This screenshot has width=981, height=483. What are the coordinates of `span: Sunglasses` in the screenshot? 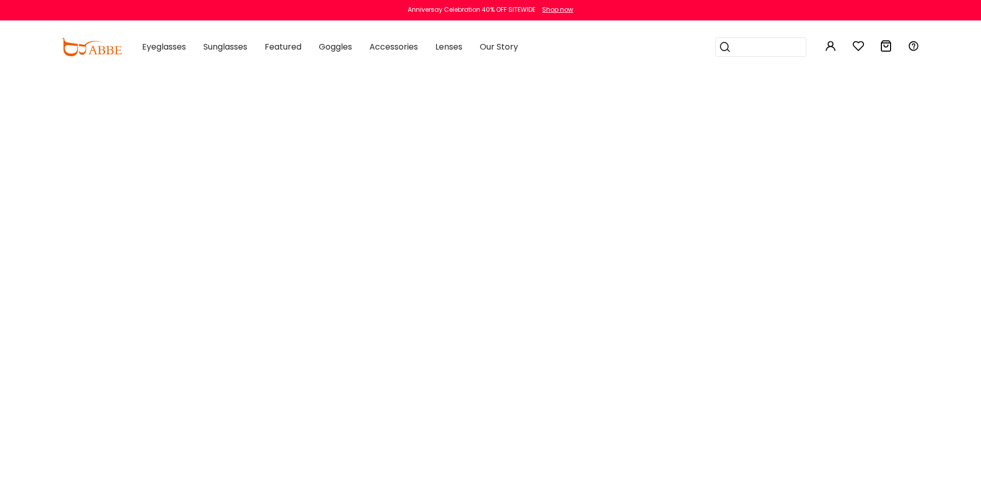 It's located at (225, 47).